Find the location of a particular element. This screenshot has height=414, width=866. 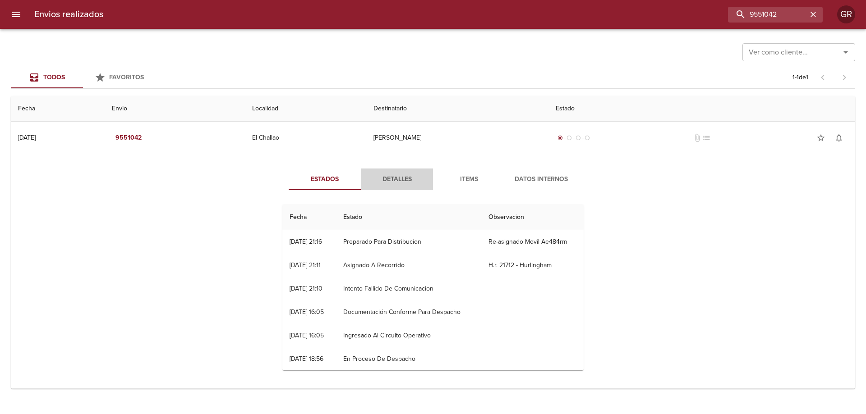

button: 9551042 is located at coordinates (129, 138).